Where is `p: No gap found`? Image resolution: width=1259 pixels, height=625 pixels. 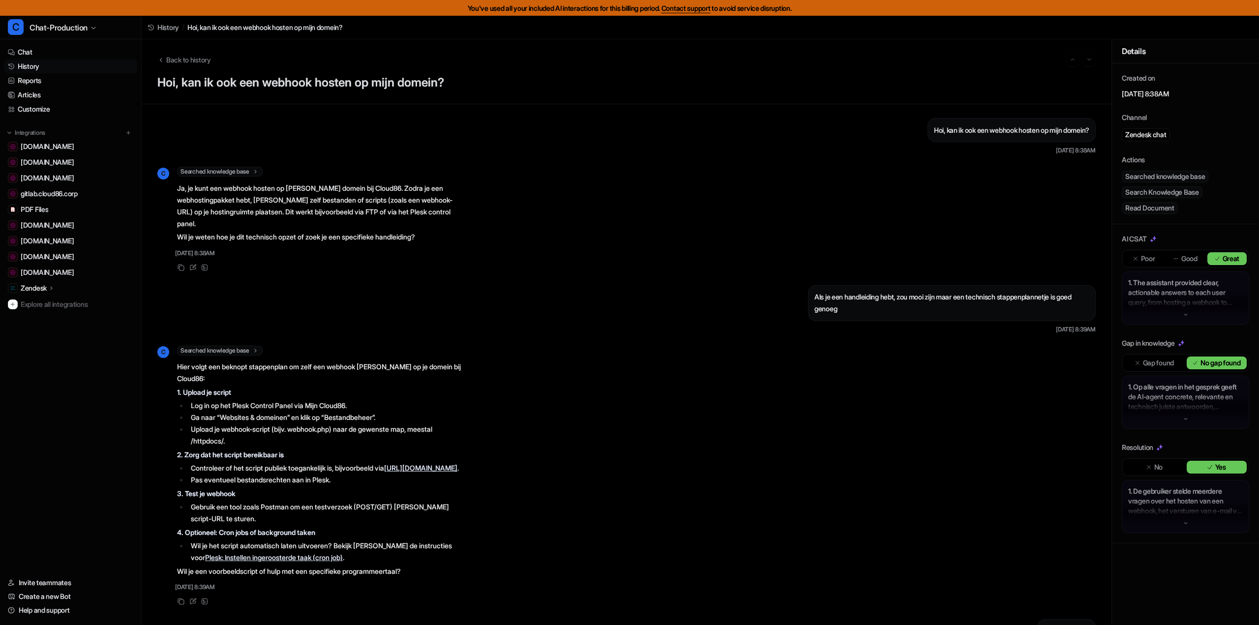 p: No gap found is located at coordinates (1220, 363).